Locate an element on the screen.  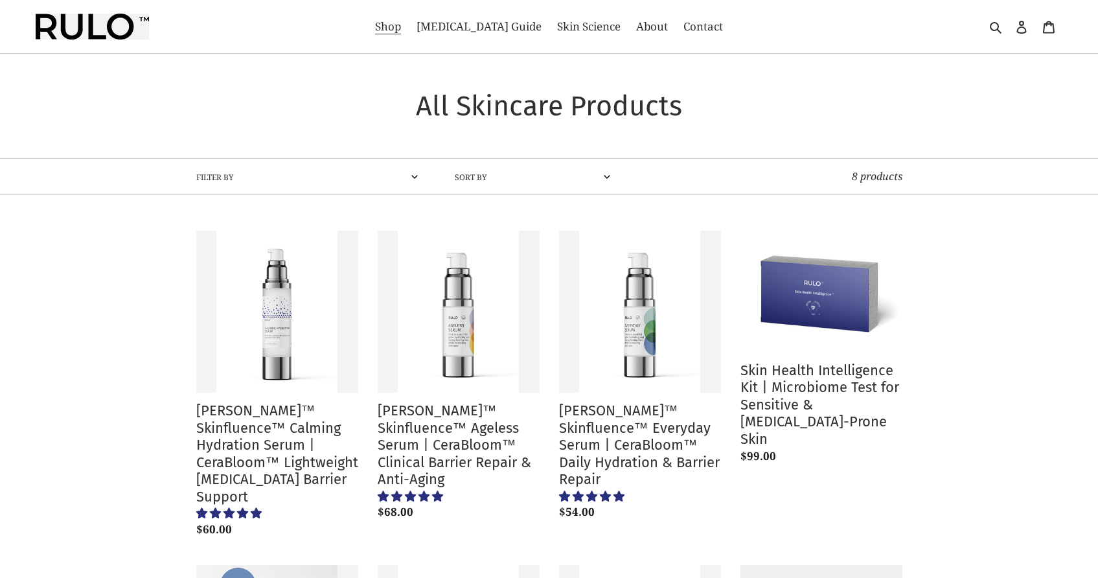
h1: All Skincare Products is located at coordinates (550, 106).